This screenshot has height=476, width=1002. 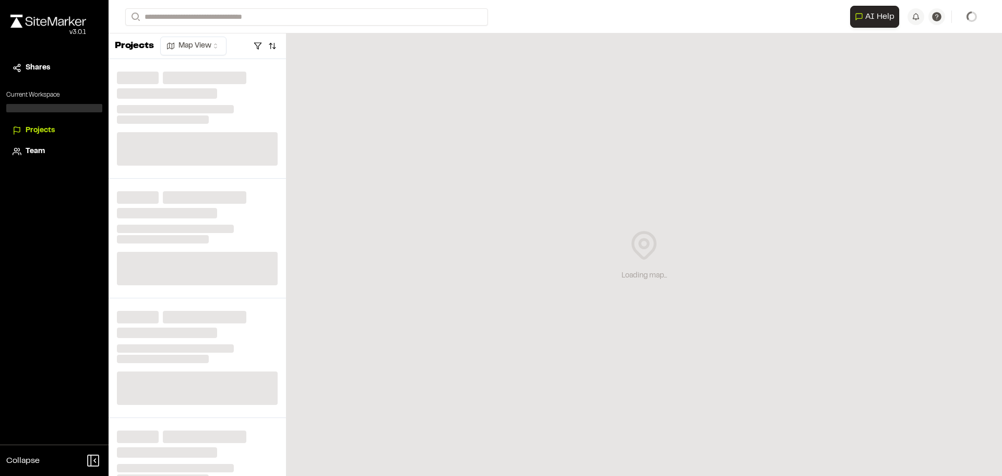 I want to click on a: Shares, so click(x=54, y=68).